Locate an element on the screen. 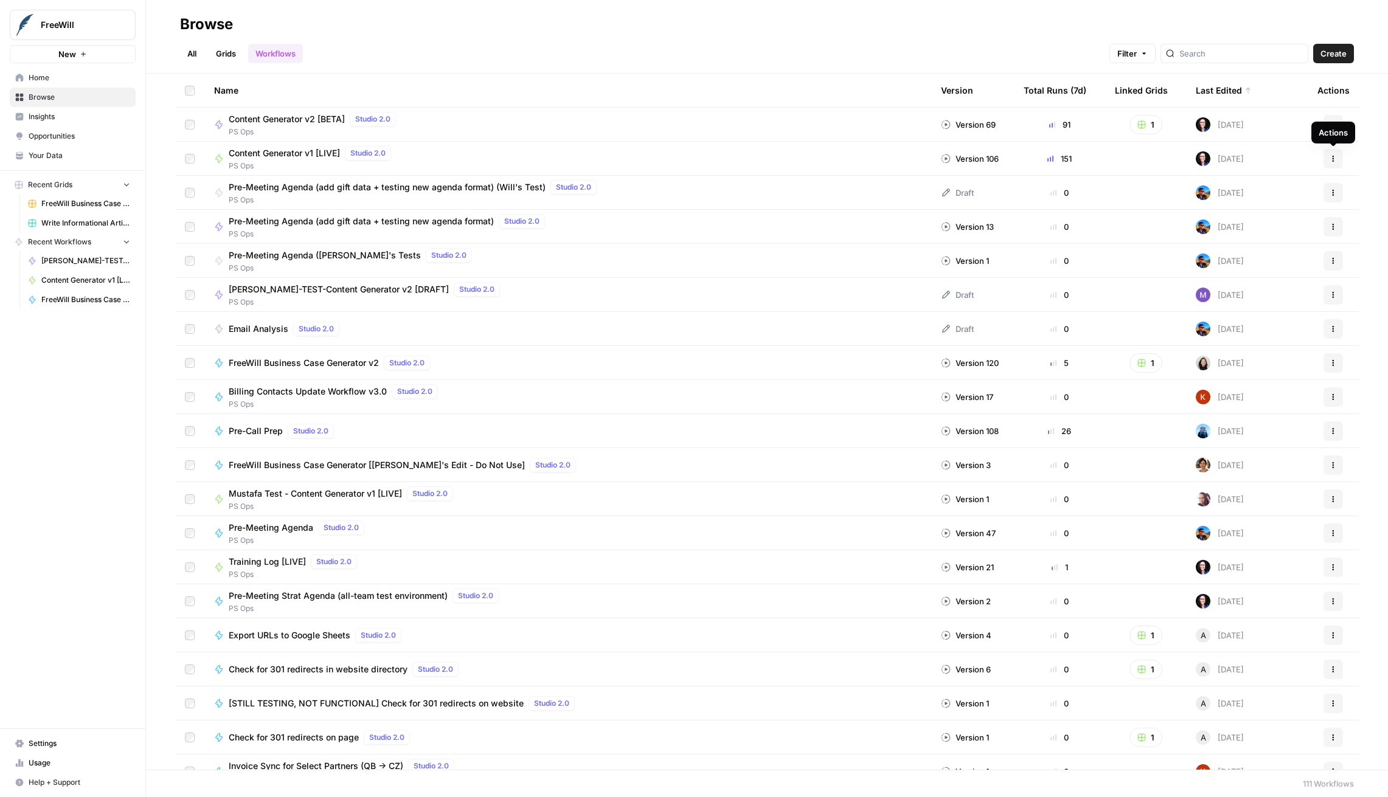 This screenshot has width=1388, height=797. span: Help + Support is located at coordinates (79, 783).